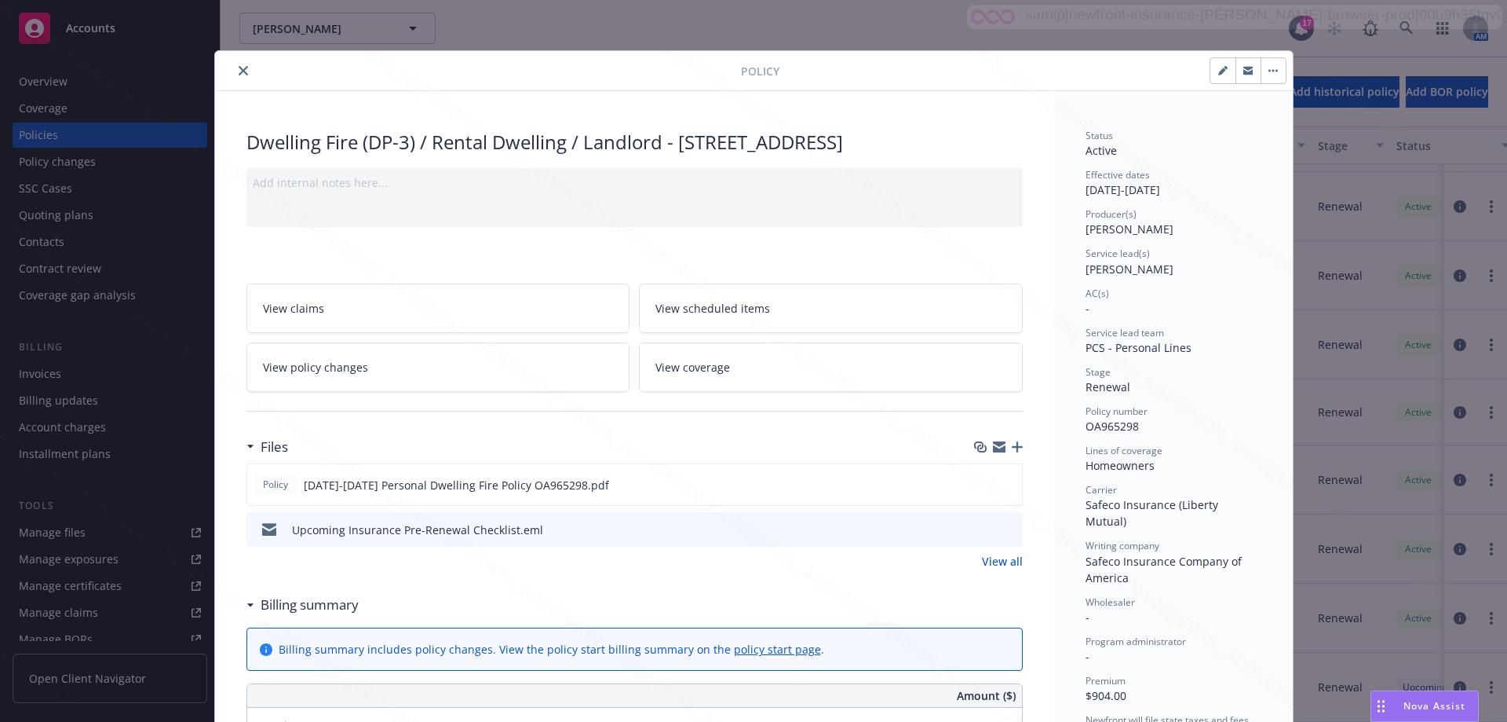  I want to click on span: PCS - Personal Lines, so click(1138, 347).